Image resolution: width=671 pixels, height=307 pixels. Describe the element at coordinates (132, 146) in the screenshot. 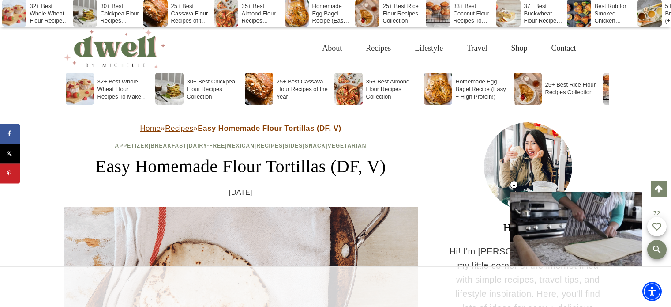

I see `a: Appetizer` at that location.